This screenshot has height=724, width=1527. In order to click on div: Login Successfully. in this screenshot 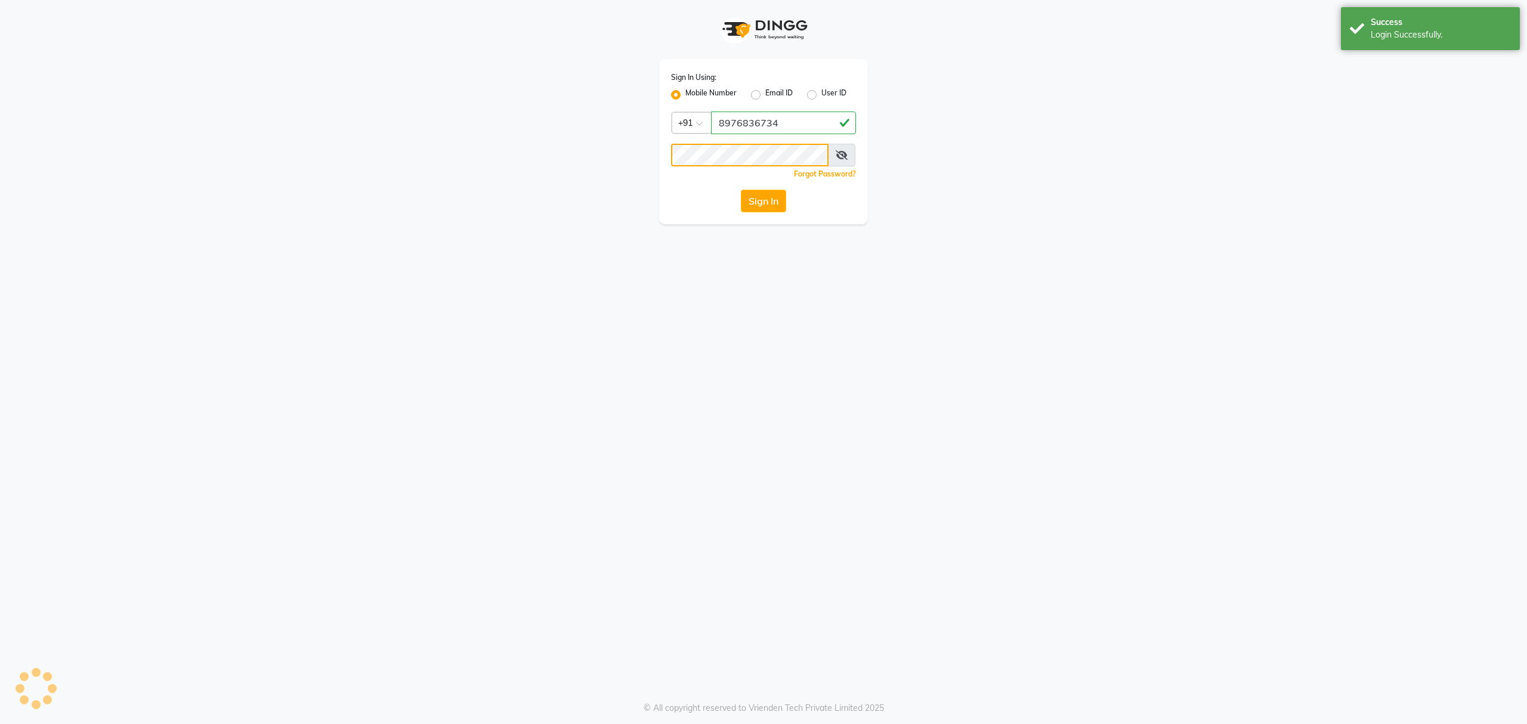, I will do `click(1440, 35)`.